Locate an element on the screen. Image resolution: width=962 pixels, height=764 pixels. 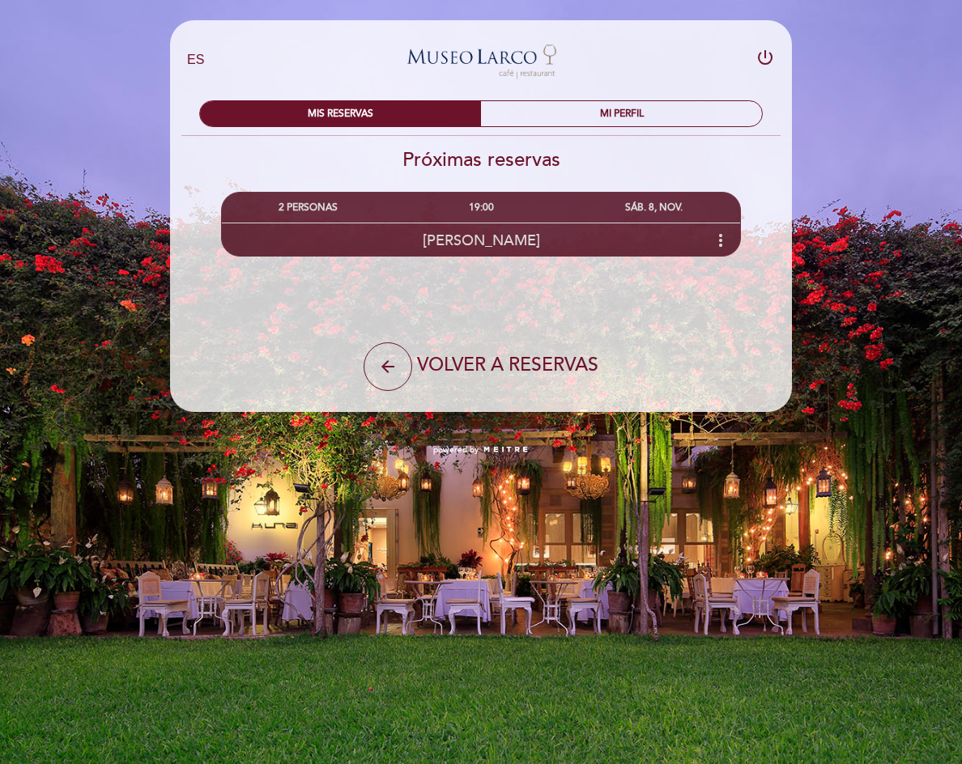
div: MI PERFIL is located at coordinates (621, 113).